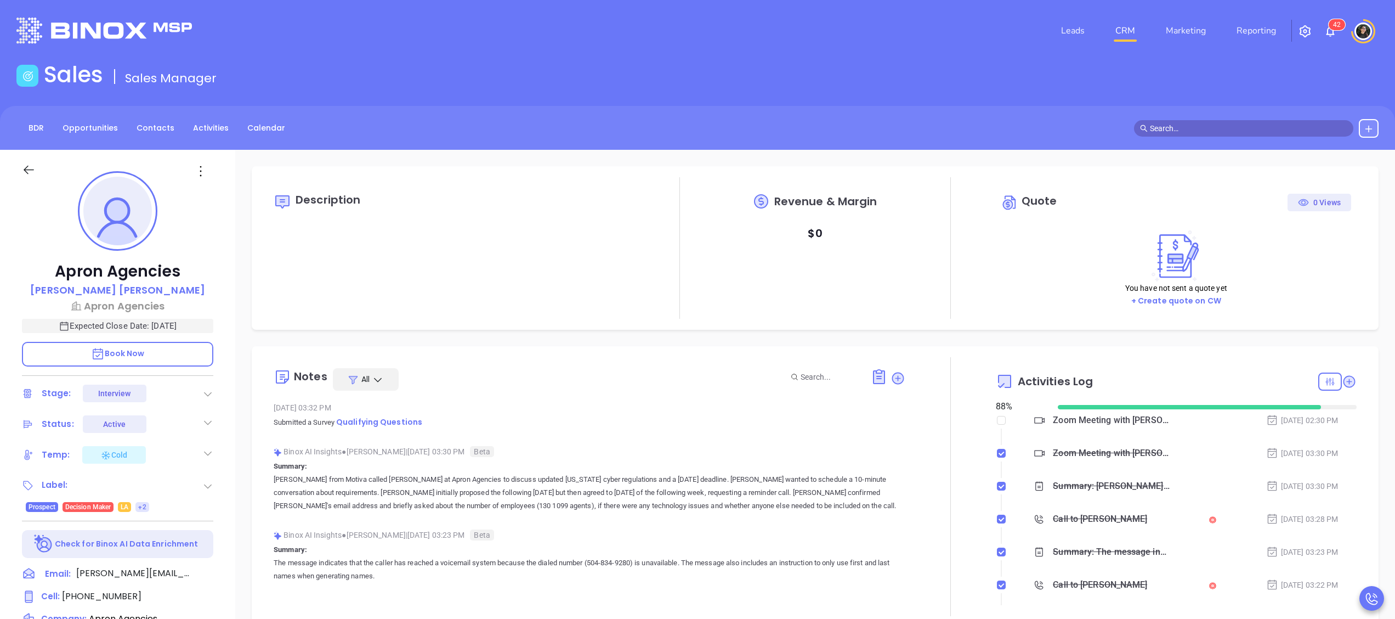 The height and width of the screenshot is (619, 1395). I want to click on a: Marketing, so click(1186, 31).